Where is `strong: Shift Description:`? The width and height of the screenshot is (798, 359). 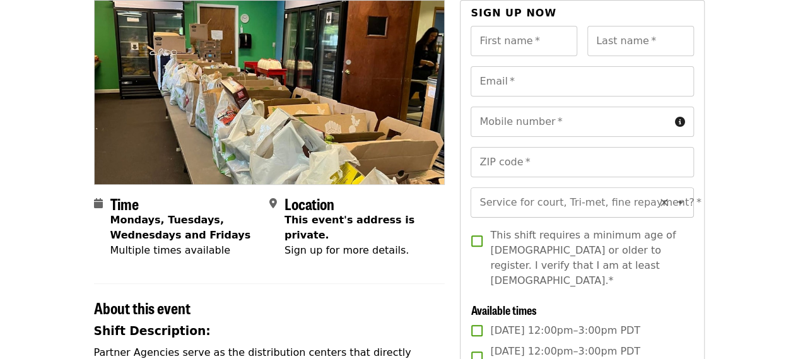 strong: Shift Description: is located at coordinates (152, 330).